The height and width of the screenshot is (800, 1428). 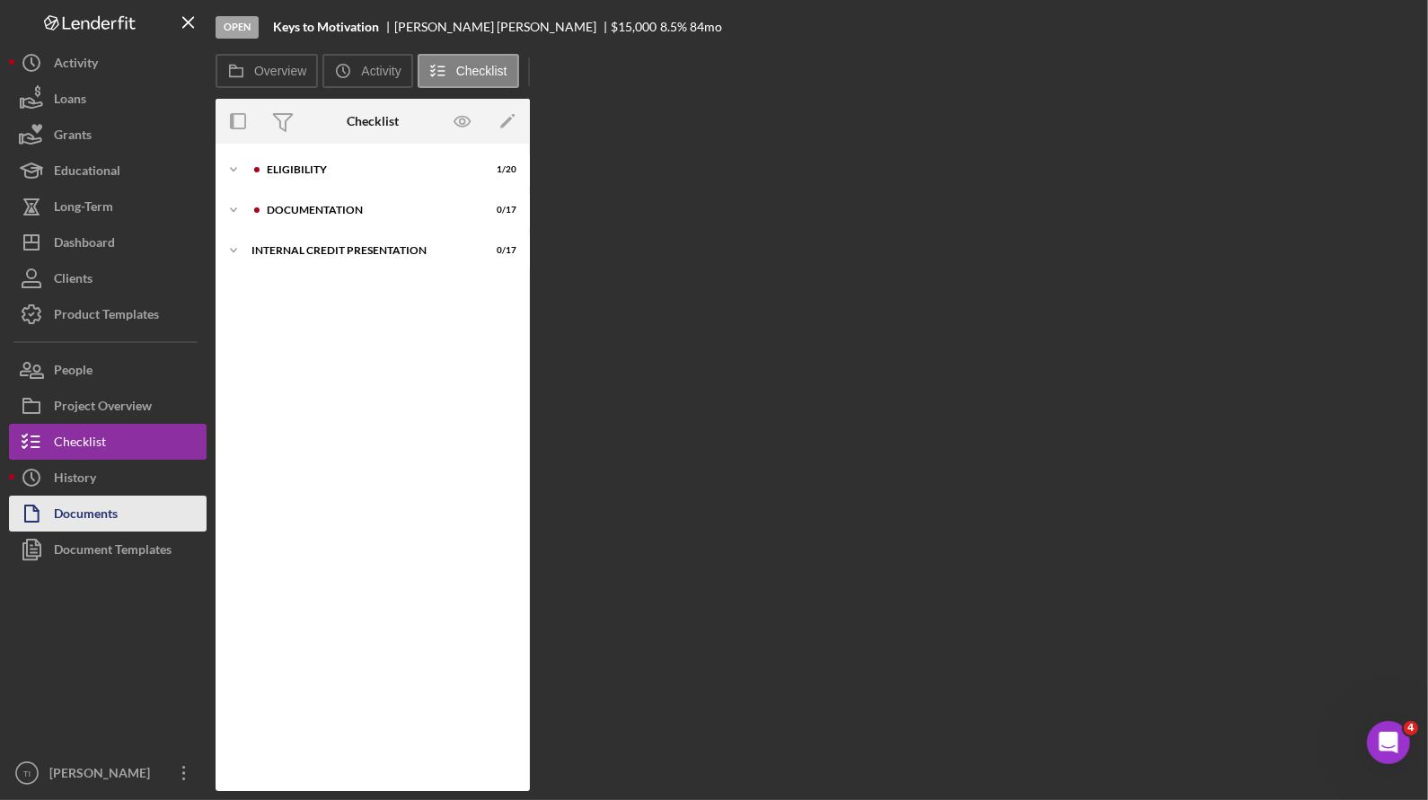 What do you see at coordinates (108, 370) in the screenshot?
I see `a: People` at bounding box center [108, 370].